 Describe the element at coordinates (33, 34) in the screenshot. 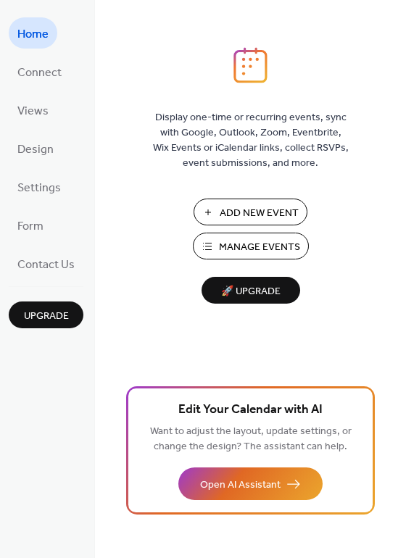

I see `span: Home` at that location.